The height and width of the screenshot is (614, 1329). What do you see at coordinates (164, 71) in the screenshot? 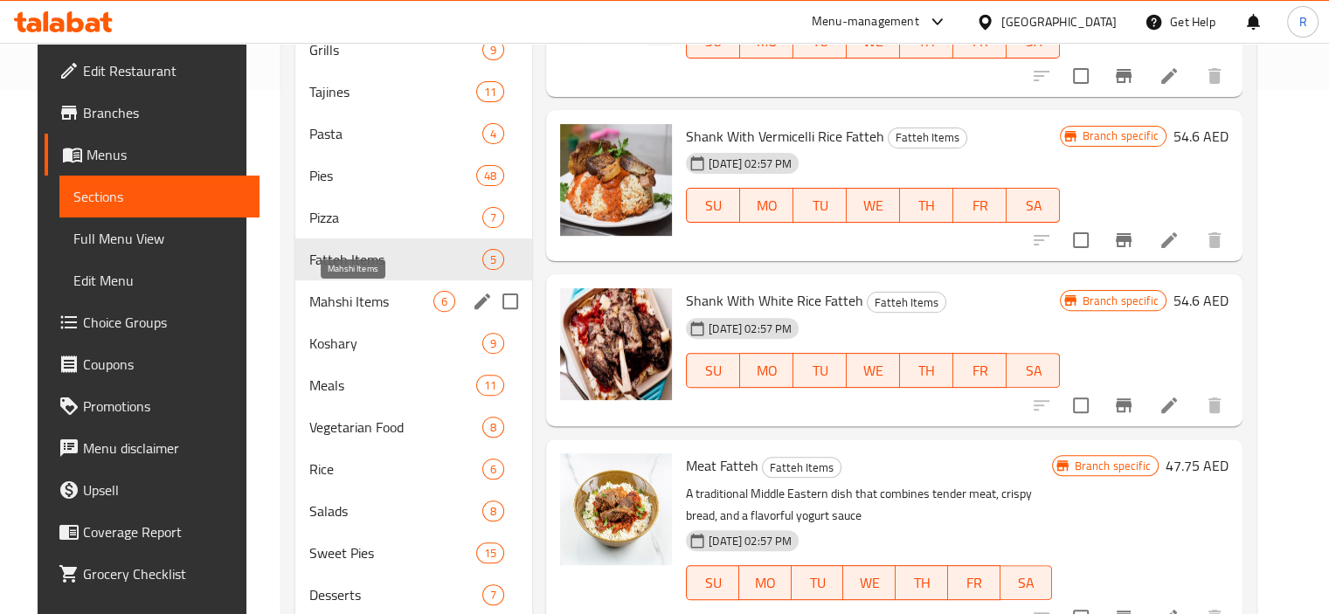
I see `span: Edit Restaurant` at bounding box center [164, 71].